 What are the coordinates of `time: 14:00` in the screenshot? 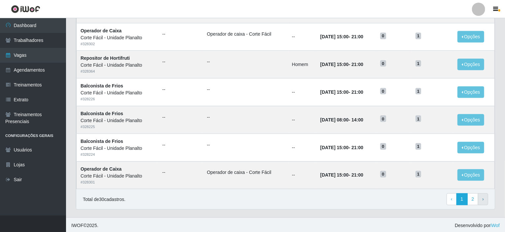 It's located at (358, 120).